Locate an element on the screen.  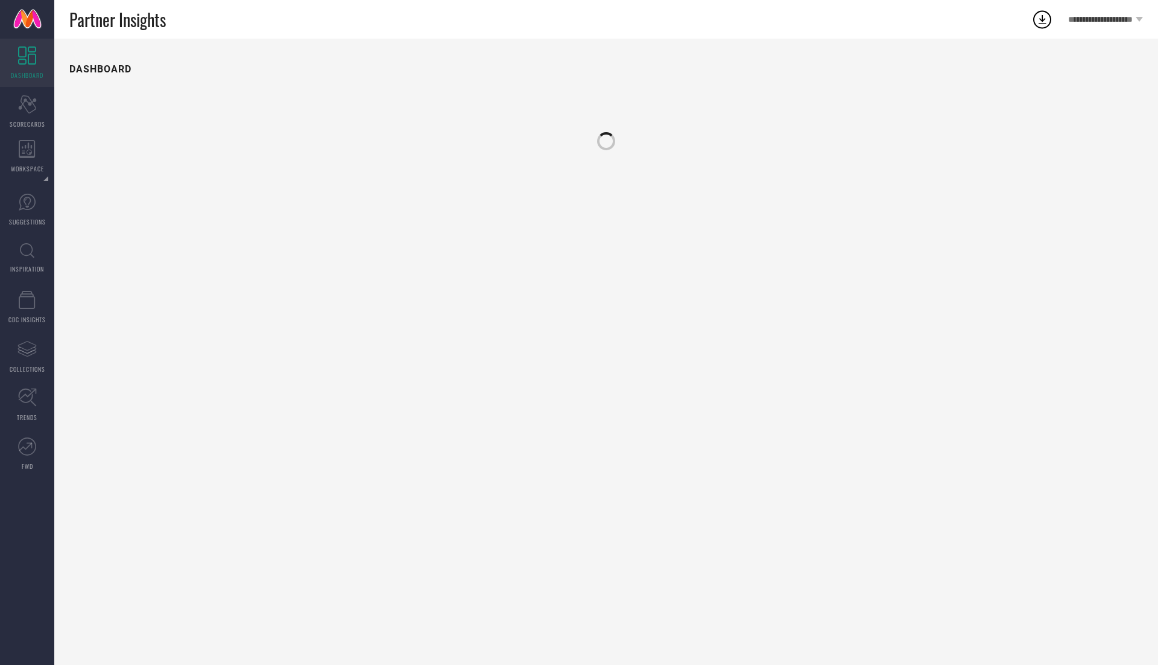
span: SUGGESTIONS is located at coordinates (27, 221).